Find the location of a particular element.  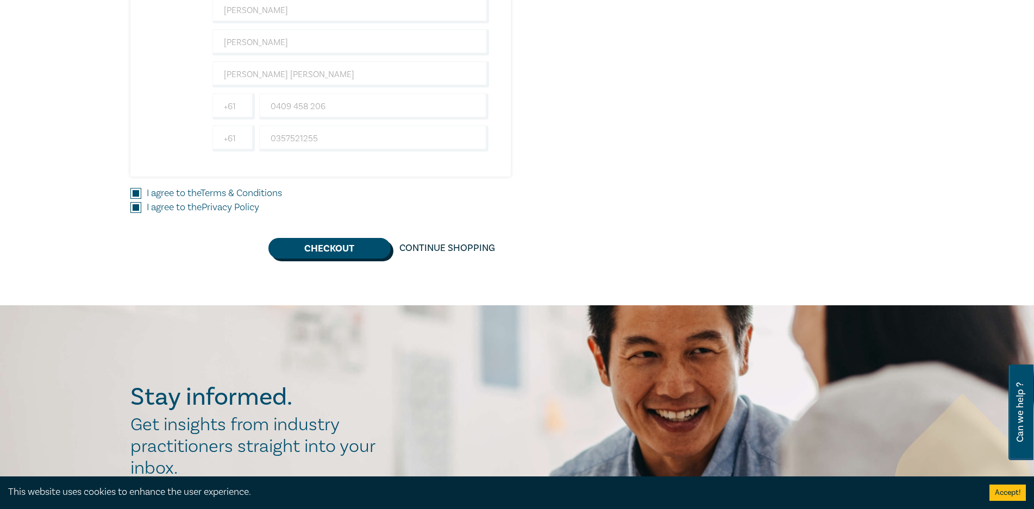

h2: Stay informed. is located at coordinates (259, 397).